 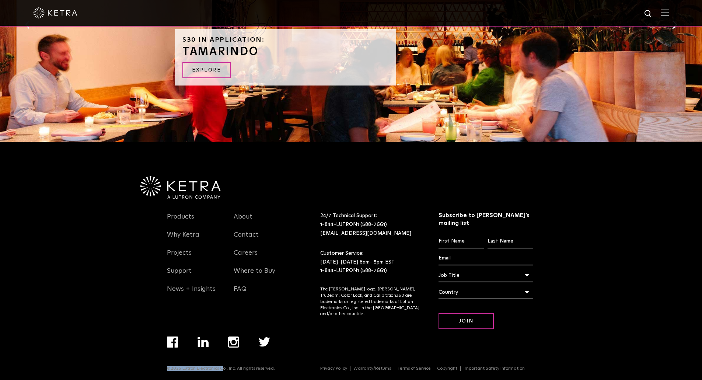 What do you see at coordinates (179, 257) in the screenshot?
I see `a: Projects` at bounding box center [179, 257].